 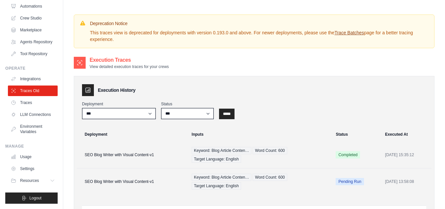 I want to click on a: Environment Variables, so click(x=33, y=129).